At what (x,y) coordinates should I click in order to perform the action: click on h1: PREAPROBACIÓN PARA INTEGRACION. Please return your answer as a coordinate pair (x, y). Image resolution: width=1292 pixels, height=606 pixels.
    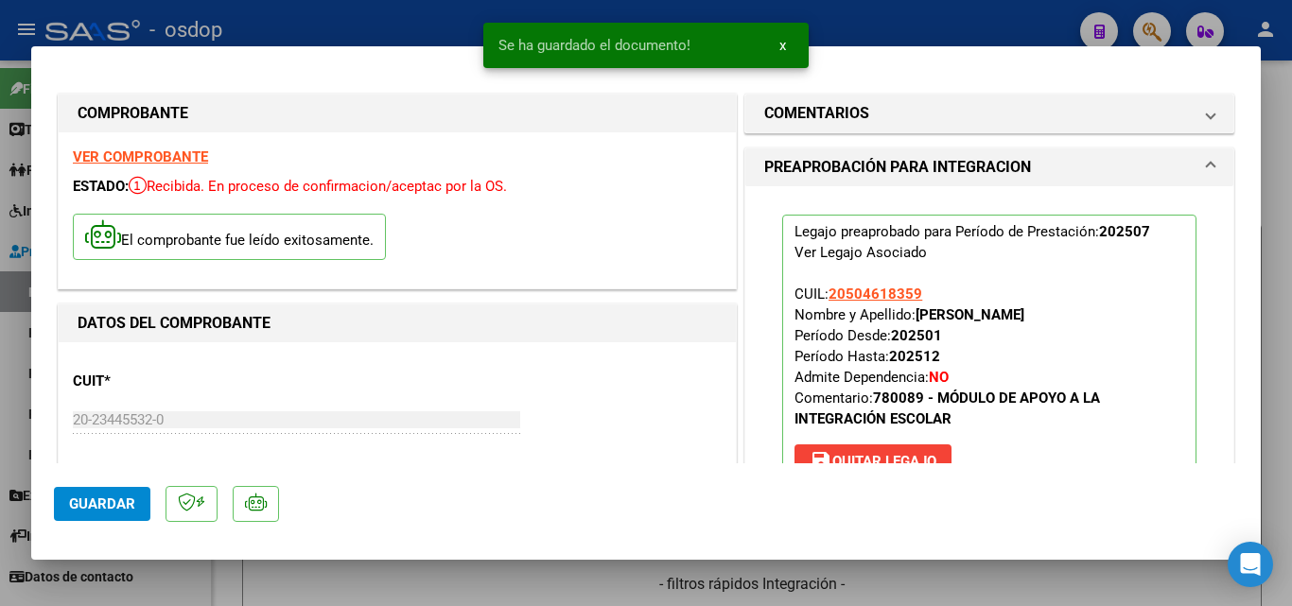
    Looking at the image, I should click on (897, 167).